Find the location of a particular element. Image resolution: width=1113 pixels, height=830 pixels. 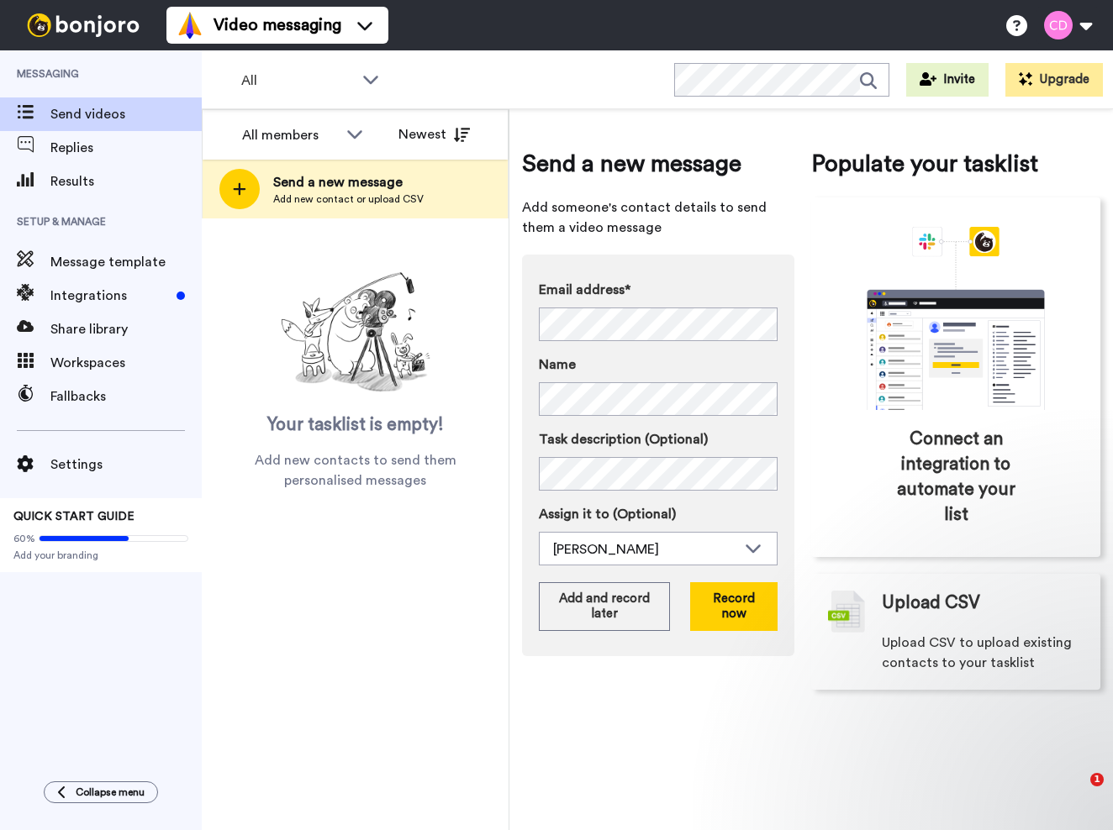

span: 60% is located at coordinates (24, 539).